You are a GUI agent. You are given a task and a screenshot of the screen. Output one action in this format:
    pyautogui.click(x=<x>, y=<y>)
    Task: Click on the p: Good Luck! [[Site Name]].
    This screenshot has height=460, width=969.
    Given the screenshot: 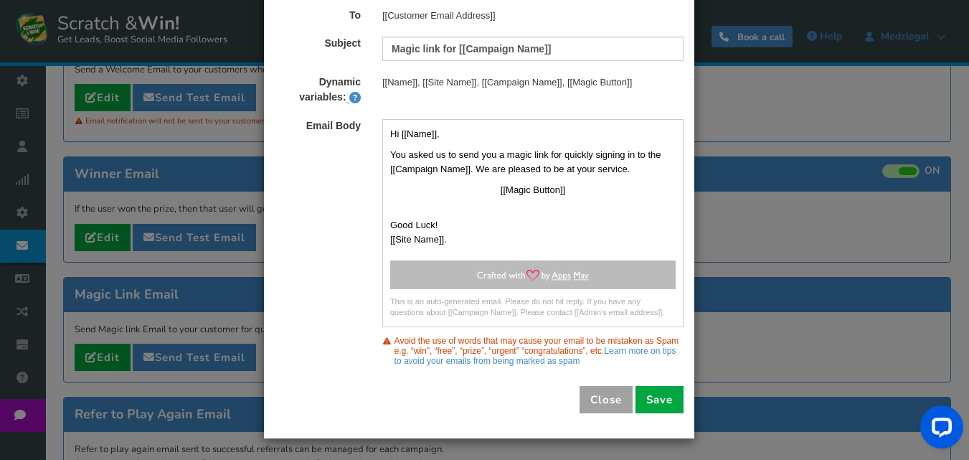 What is the action you would take?
    pyautogui.click(x=533, y=232)
    